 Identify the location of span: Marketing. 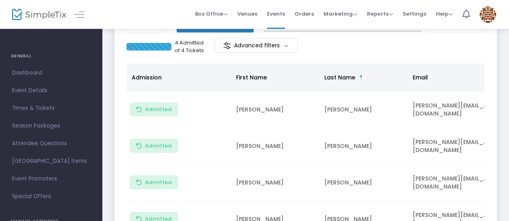
(341, 14).